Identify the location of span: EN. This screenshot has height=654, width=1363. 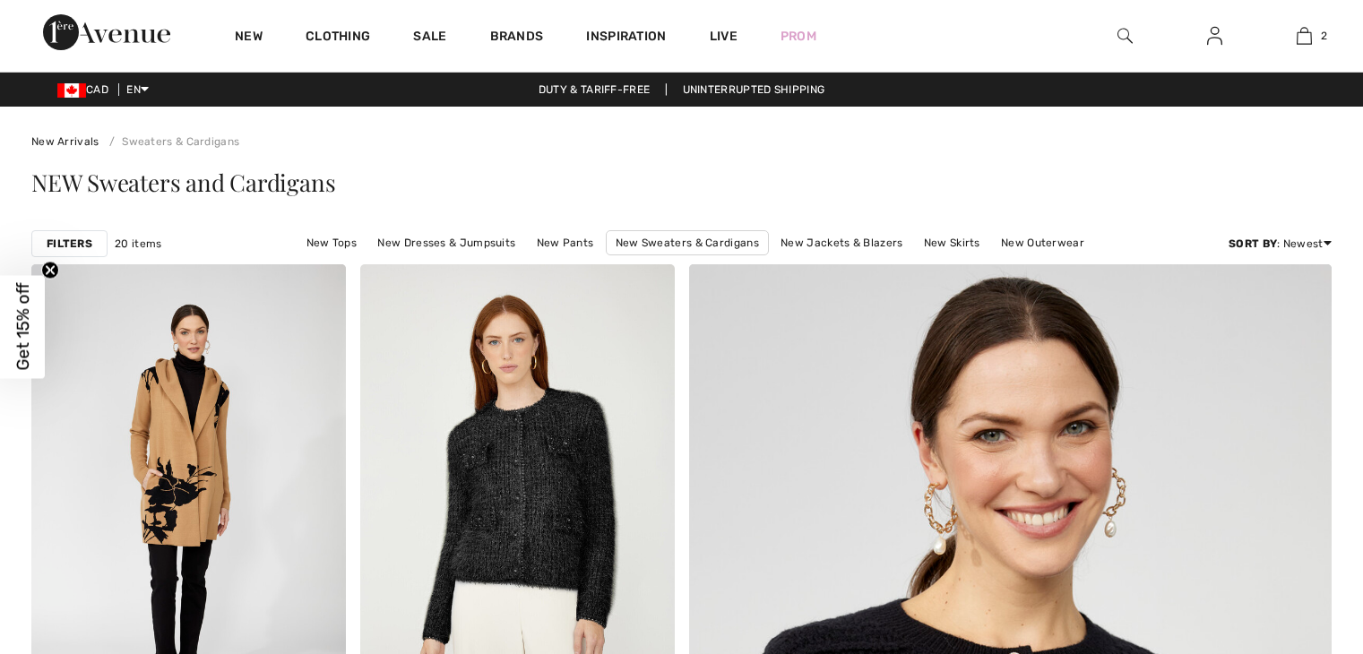
(137, 90).